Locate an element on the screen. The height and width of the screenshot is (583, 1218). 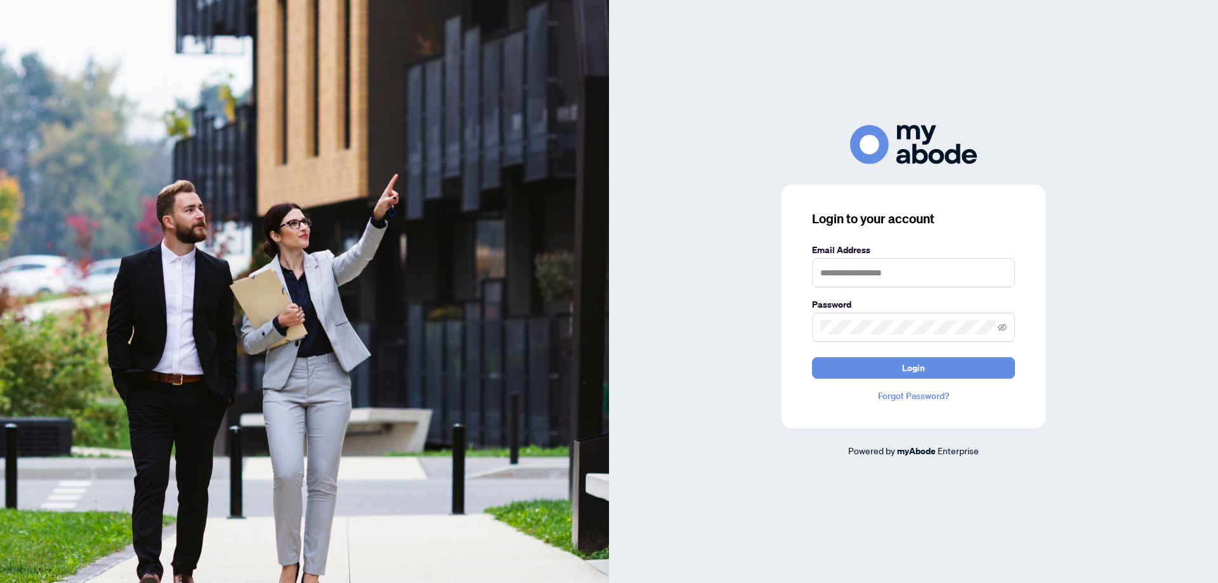
h3: Login to your account is located at coordinates (914, 219).